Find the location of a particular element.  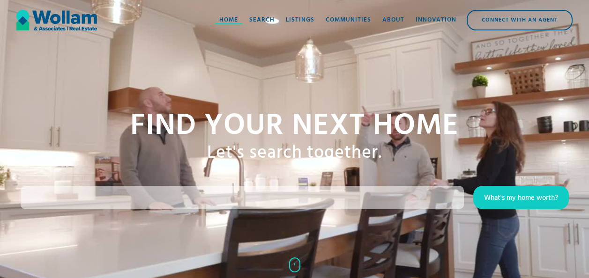

a: Communities is located at coordinates (348, 20).